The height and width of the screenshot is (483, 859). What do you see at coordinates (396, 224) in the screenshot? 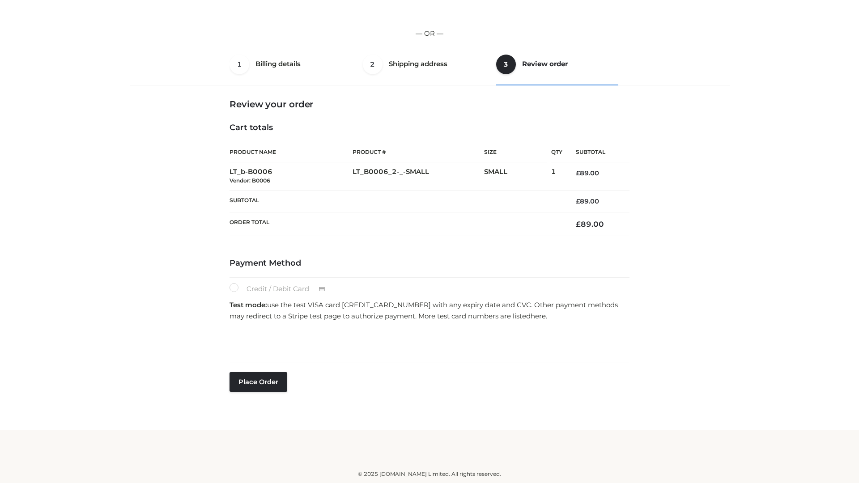
I see `th: Order Total` at bounding box center [396, 224].